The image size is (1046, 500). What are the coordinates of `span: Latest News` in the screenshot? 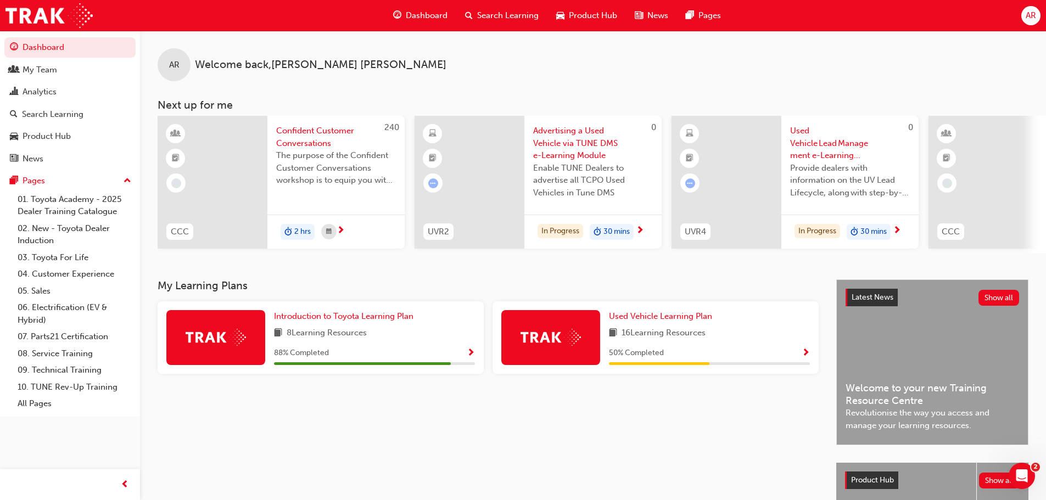 It's located at (873, 297).